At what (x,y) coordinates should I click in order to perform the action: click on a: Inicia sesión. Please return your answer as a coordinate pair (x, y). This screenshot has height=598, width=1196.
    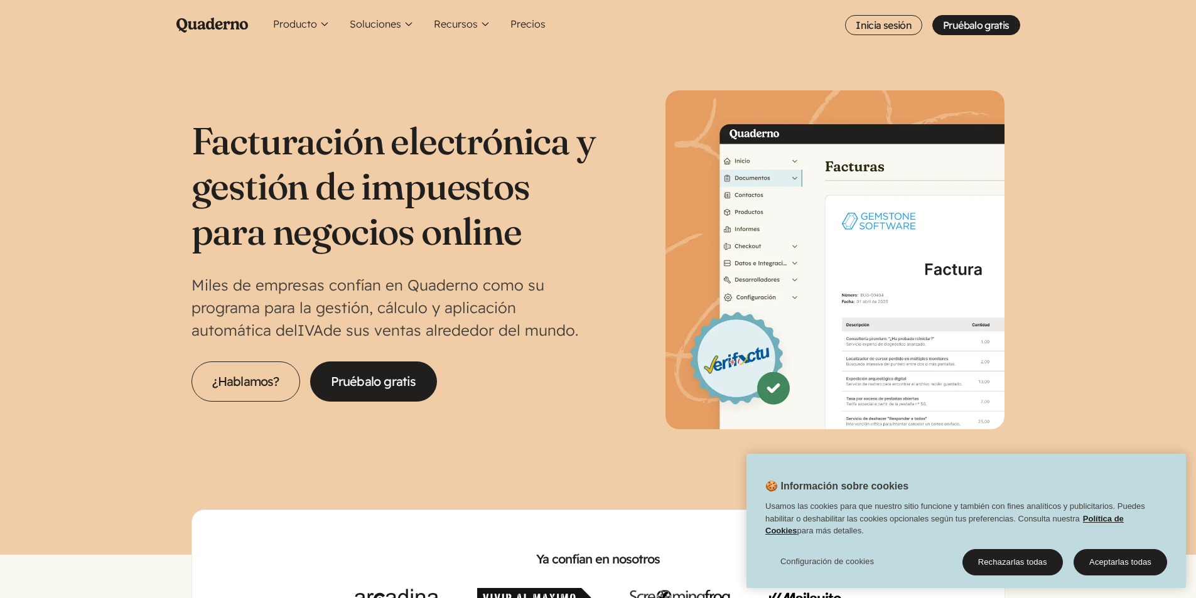
    Looking at the image, I should click on (883, 25).